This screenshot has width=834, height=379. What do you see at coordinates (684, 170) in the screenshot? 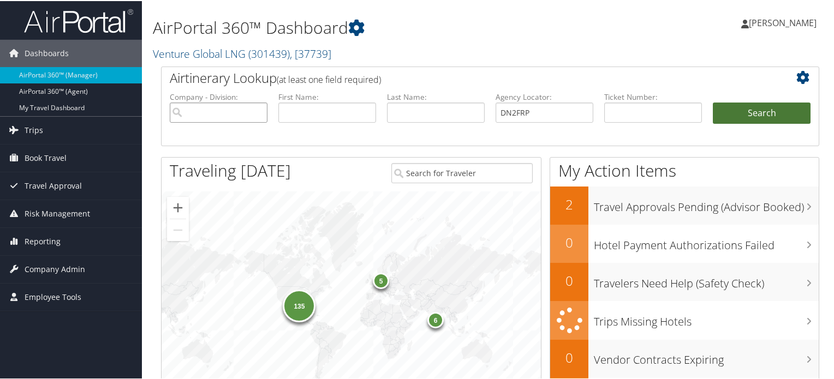
I see `h1: My Action Items` at bounding box center [684, 170].